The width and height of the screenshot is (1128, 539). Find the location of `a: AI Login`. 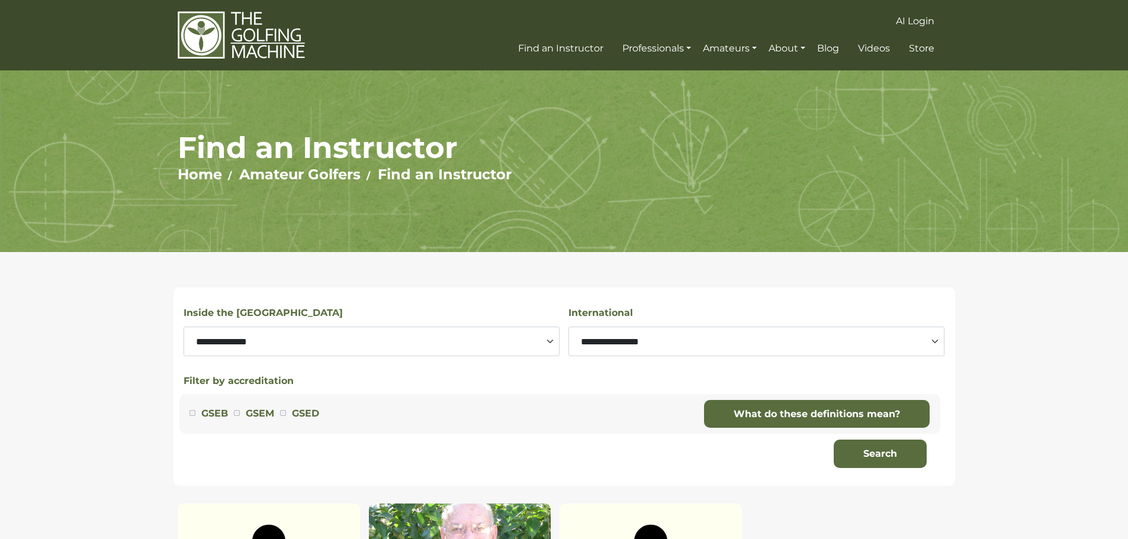

a: AI Login is located at coordinates (915, 21).